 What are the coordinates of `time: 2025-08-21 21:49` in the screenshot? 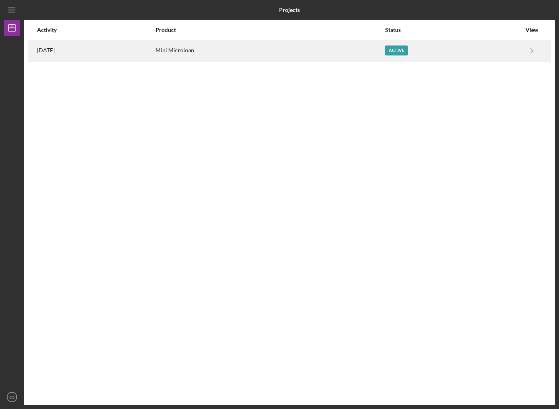 It's located at (46, 50).